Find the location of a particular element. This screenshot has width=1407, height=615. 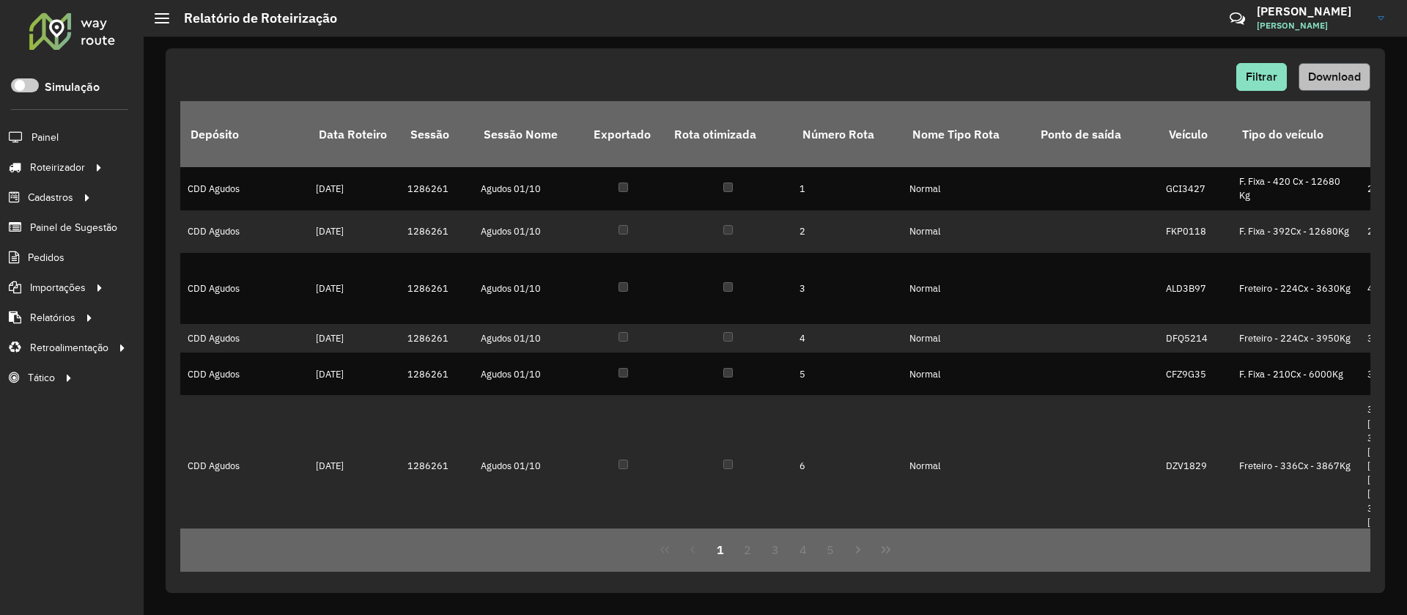

td: FKP0118 is located at coordinates (1196, 232).